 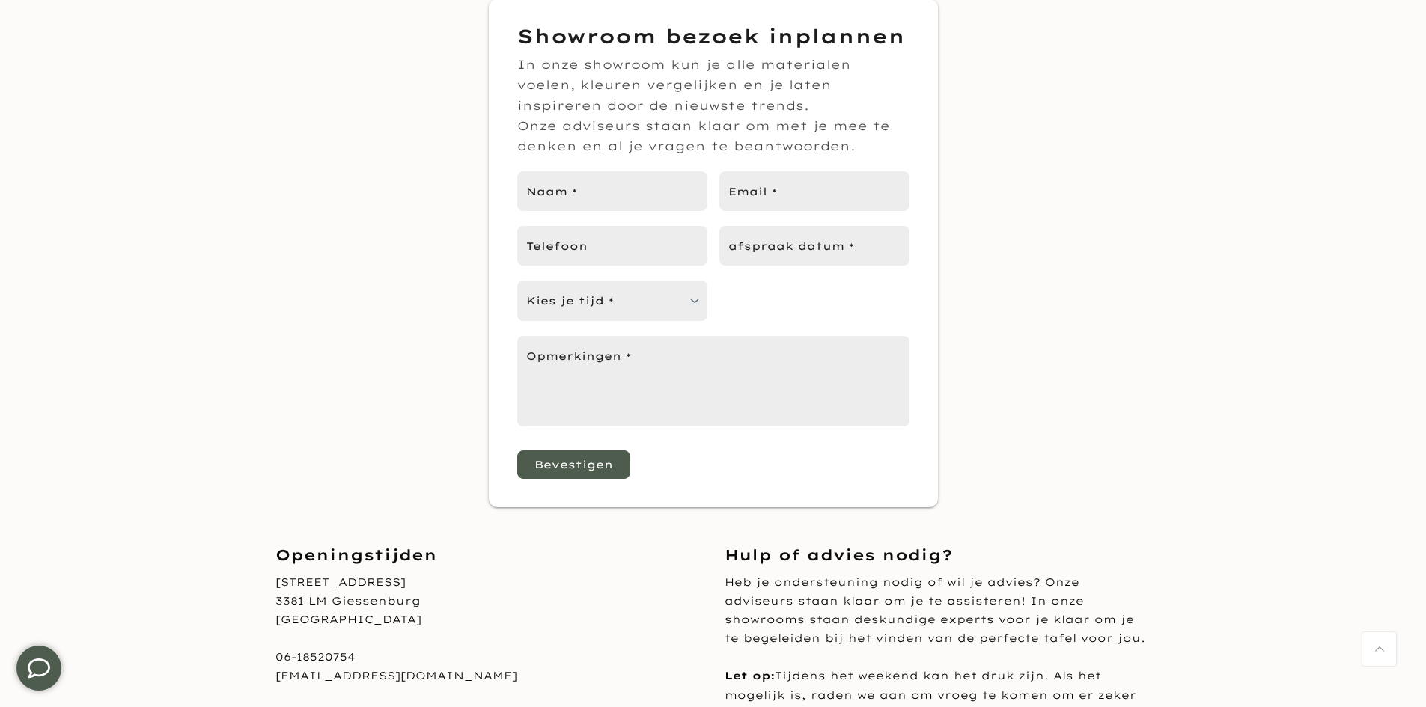 What do you see at coordinates (749, 676) in the screenshot?
I see `b: Let op:` at bounding box center [749, 676].